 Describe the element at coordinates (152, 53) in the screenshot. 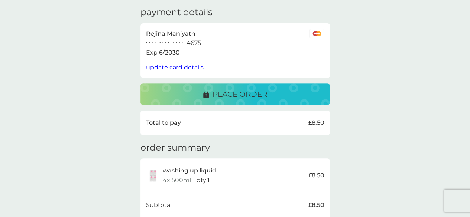

I see `p: Exp` at that location.